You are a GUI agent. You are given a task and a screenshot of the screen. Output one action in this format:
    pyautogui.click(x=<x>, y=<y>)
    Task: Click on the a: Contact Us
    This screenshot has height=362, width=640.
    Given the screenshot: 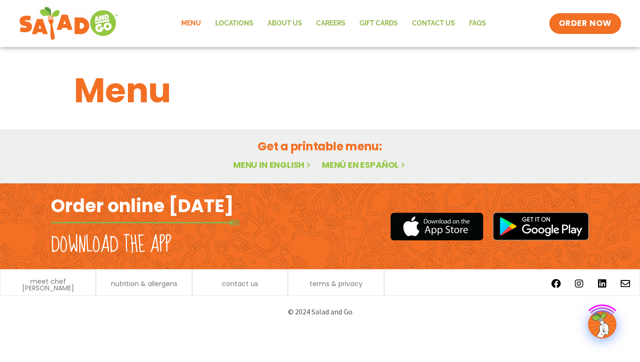 What is the action you would take?
    pyautogui.click(x=433, y=24)
    